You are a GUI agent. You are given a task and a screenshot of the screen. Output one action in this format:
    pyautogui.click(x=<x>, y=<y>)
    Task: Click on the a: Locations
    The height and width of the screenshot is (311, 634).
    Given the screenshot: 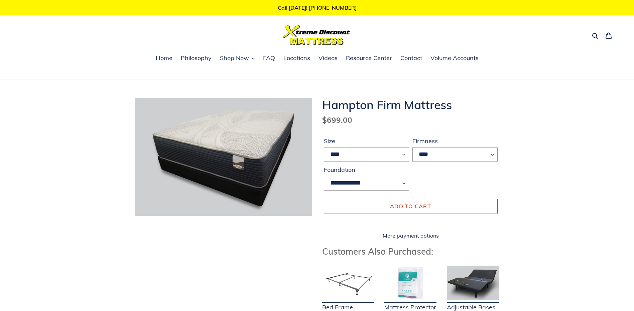 What is the action you would take?
    pyautogui.click(x=297, y=58)
    